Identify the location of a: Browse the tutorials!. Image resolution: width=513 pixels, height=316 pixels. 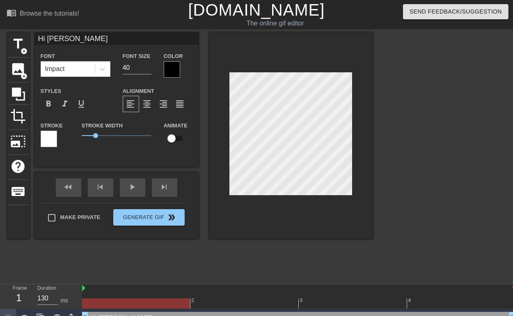
(43, 14).